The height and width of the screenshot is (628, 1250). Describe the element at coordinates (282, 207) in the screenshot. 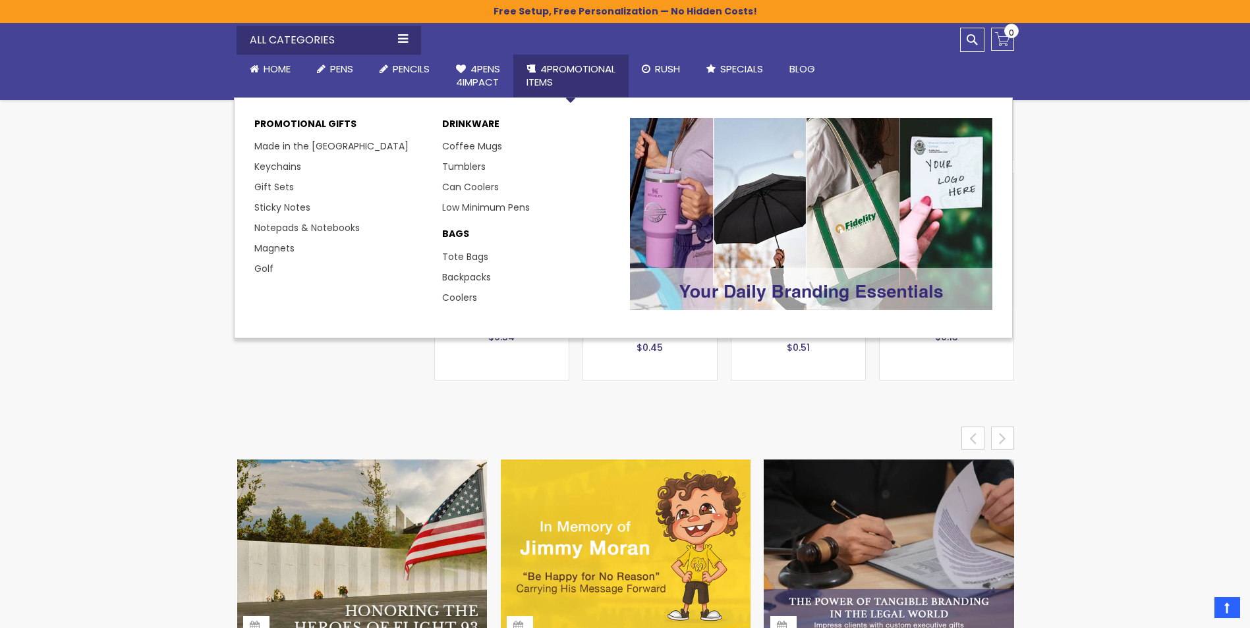

I see `a: Sticky Notes` at that location.